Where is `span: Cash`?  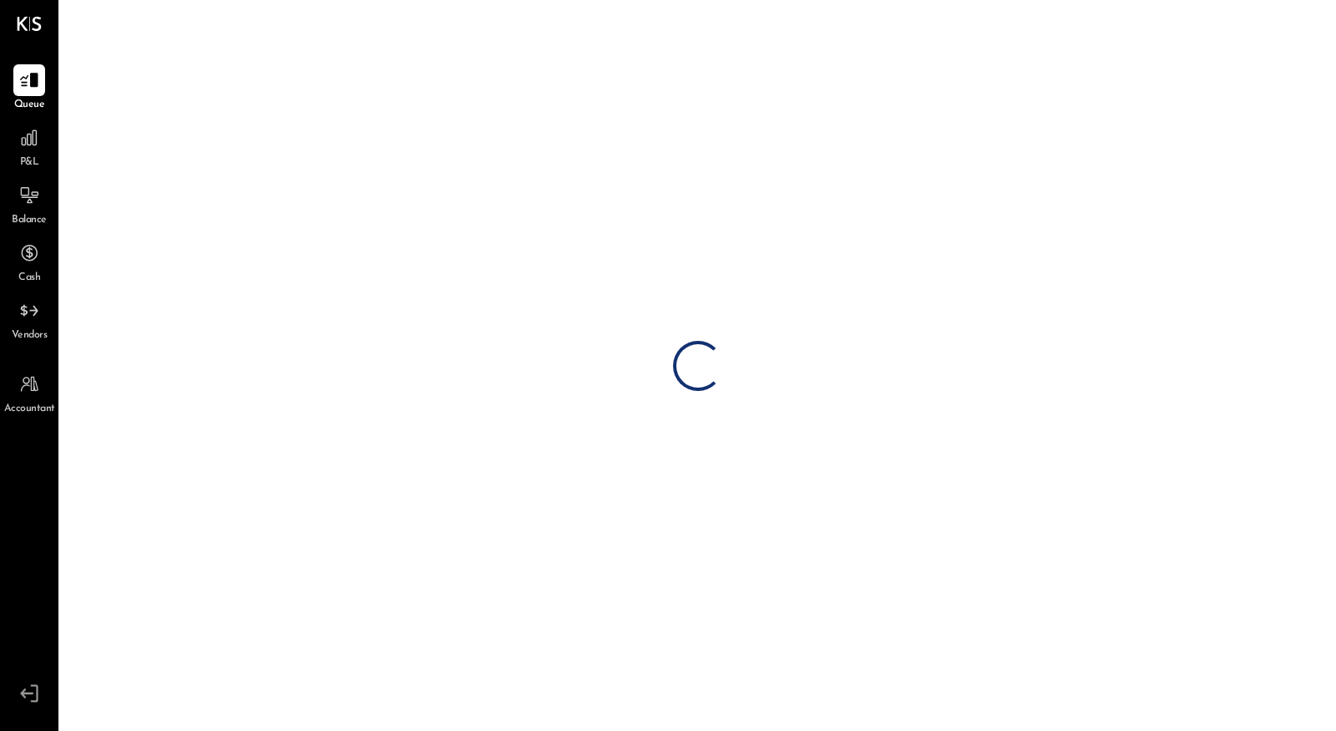 span: Cash is located at coordinates (29, 278).